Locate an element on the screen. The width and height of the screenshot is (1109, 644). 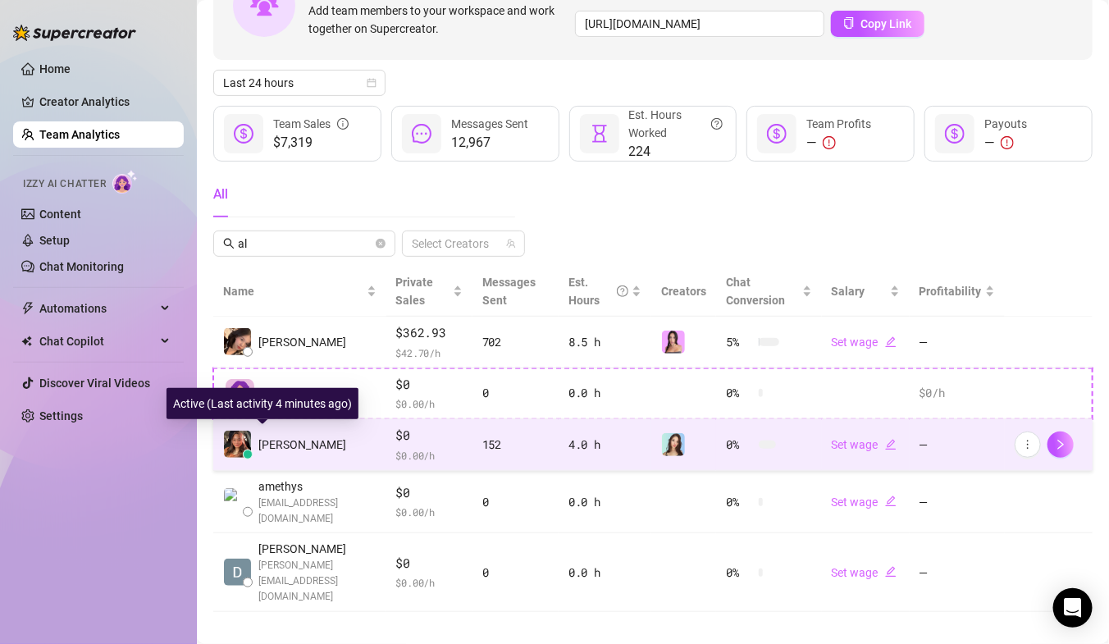
span: Profitability is located at coordinates (951, 291).